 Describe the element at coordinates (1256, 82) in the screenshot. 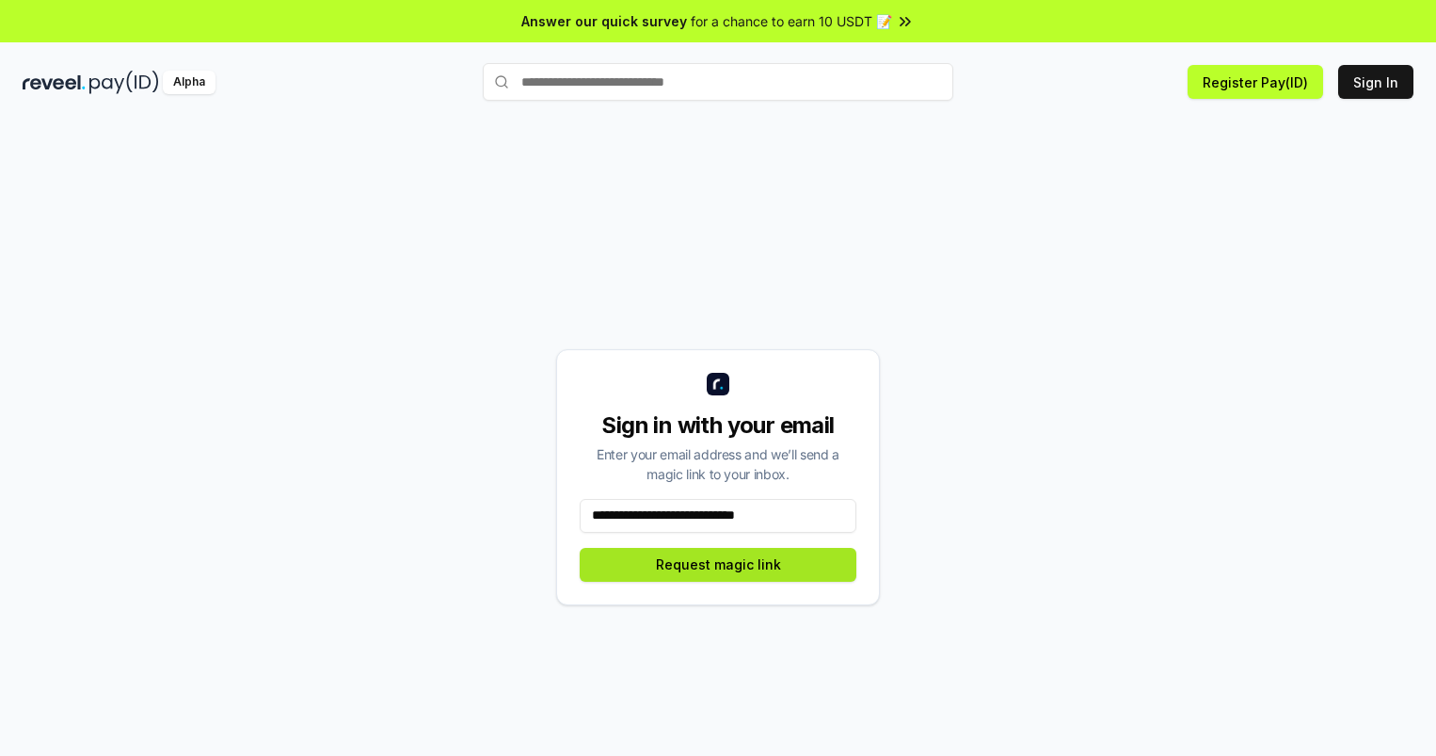

I see `button: Register Pay(ID)` at that location.